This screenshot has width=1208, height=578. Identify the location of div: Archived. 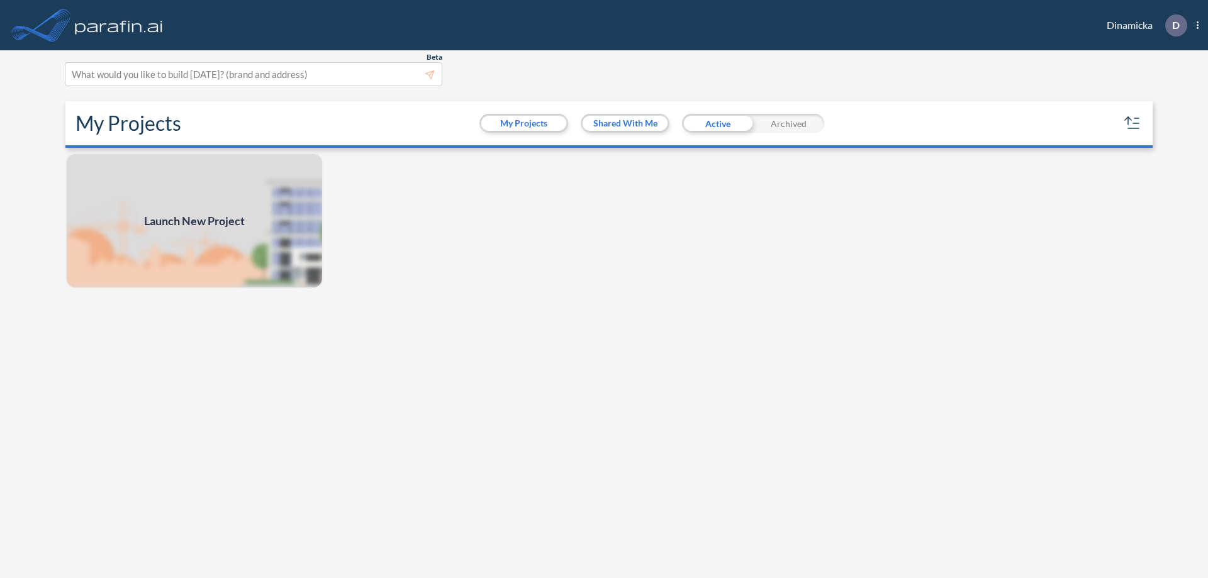
(789, 123).